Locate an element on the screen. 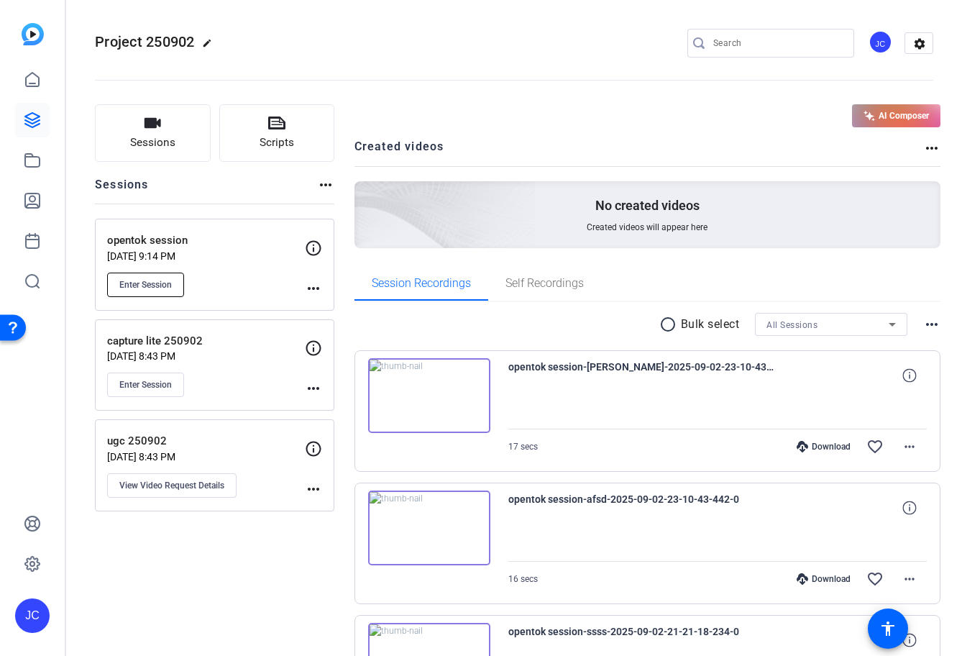 This screenshot has height=656, width=962. ngx-avatar: Jihye Cho is located at coordinates (881, 42).